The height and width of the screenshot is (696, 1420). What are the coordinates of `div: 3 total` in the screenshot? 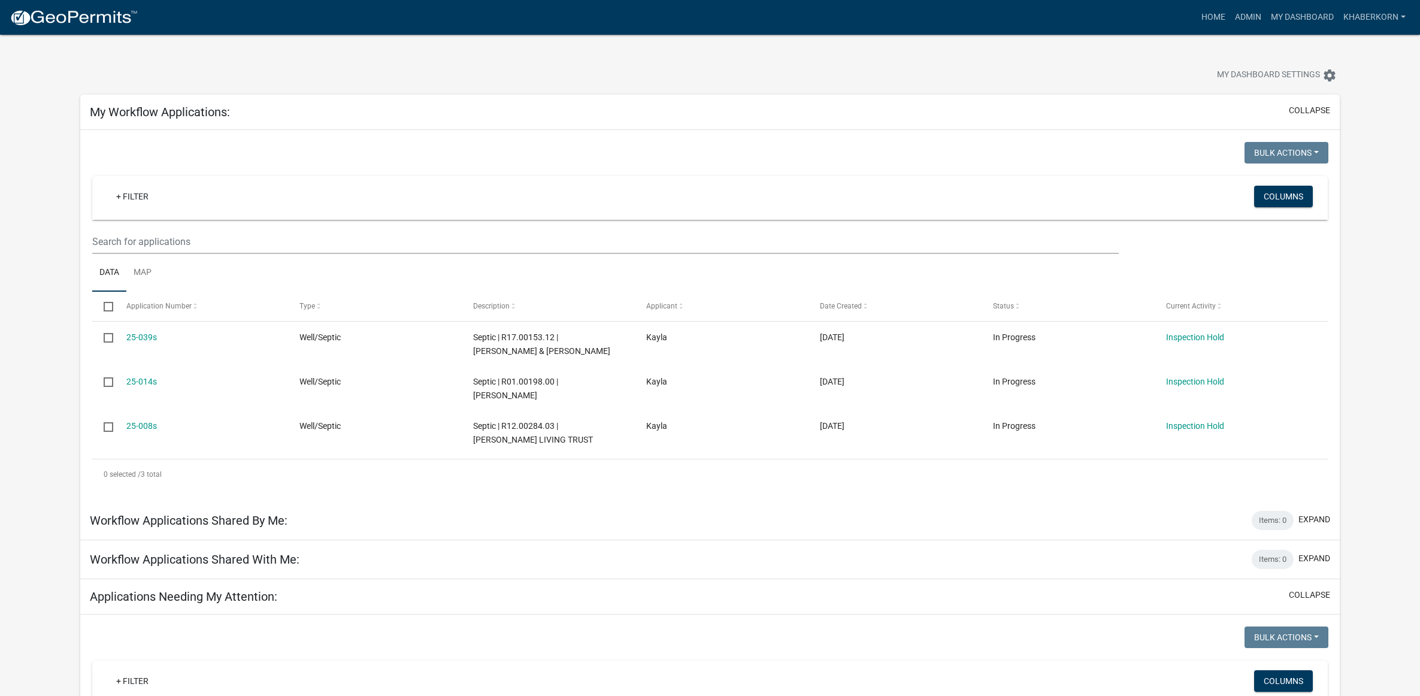 It's located at (710, 474).